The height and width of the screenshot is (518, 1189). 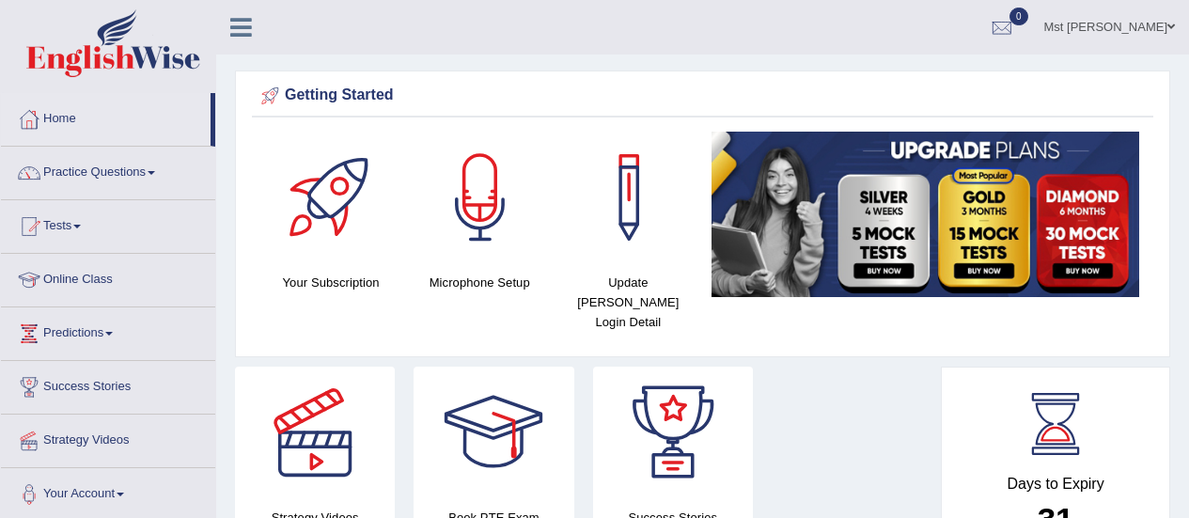 I want to click on a: Online Class, so click(x=108, y=277).